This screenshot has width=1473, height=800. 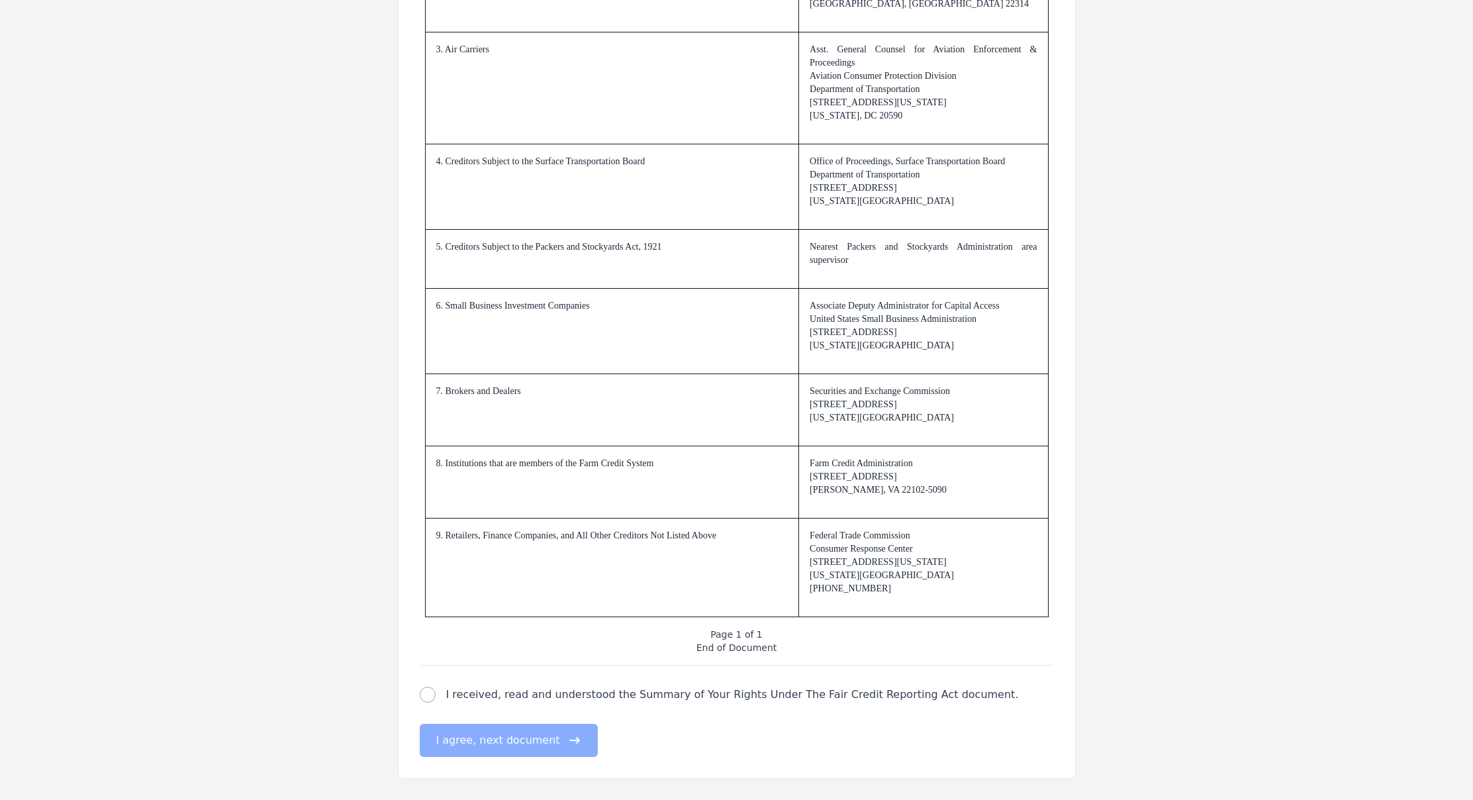 I want to click on p: Nearest Packers and Stockyards Administration area supervisor, so click(x=923, y=254).